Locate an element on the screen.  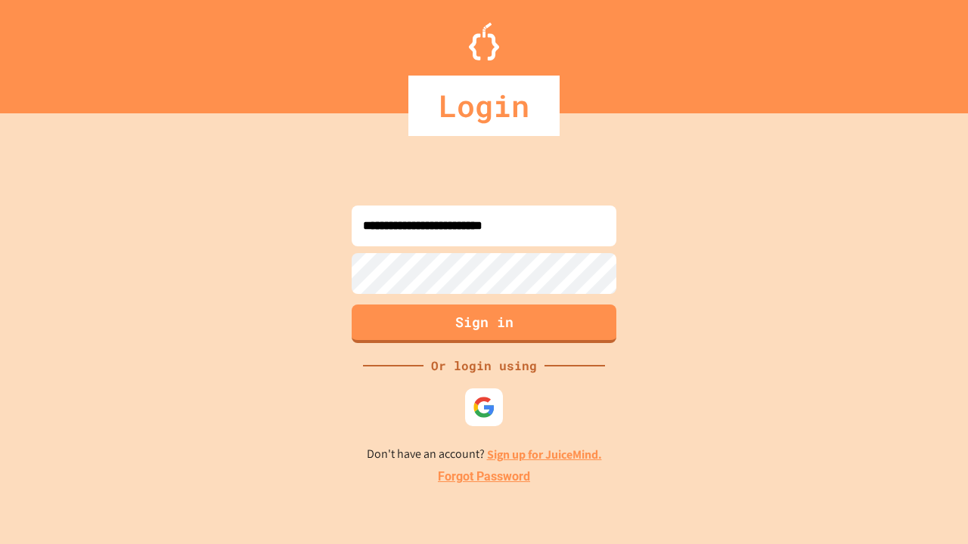
button: Sign in is located at coordinates (484, 324).